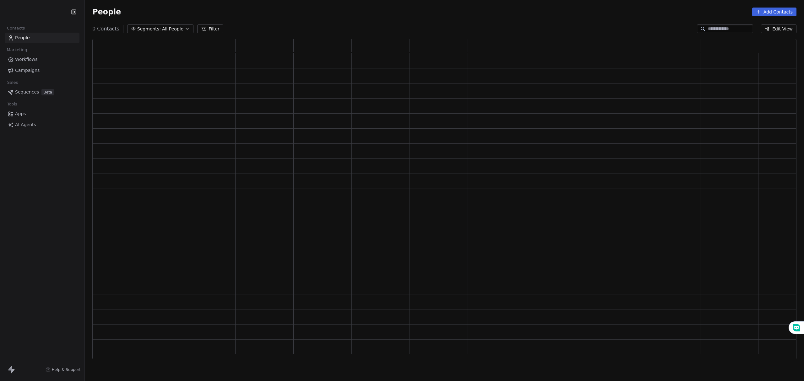  I want to click on span: Help & Support, so click(66, 370).